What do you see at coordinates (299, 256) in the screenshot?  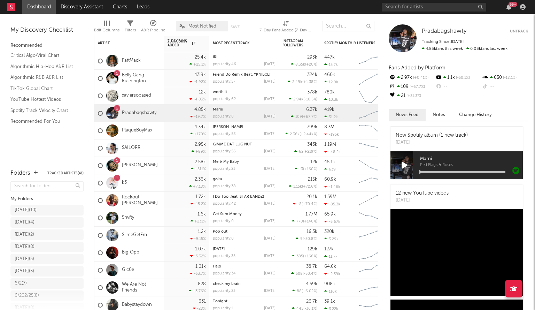 I see `span: 385` at bounding box center [299, 256].